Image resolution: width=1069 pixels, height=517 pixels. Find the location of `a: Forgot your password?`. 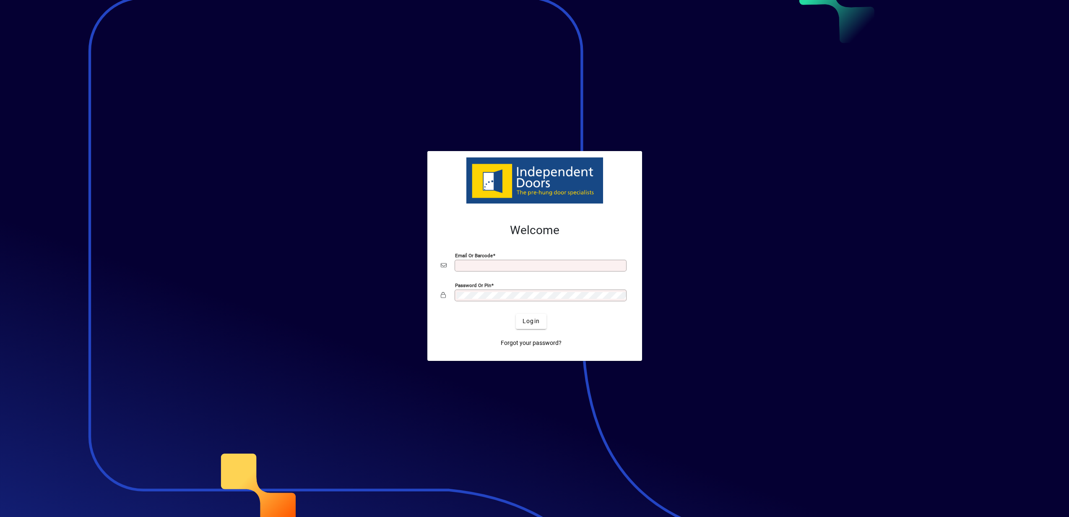

a: Forgot your password? is located at coordinates (531, 343).